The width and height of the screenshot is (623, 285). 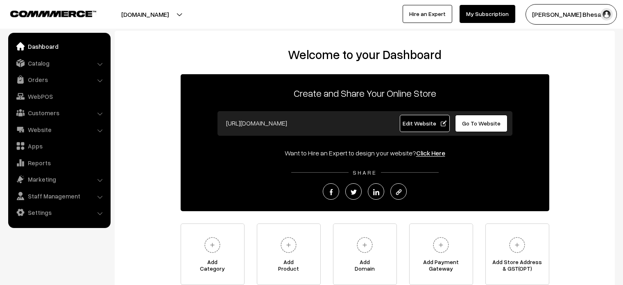 I want to click on a: Marketing, so click(x=59, y=179).